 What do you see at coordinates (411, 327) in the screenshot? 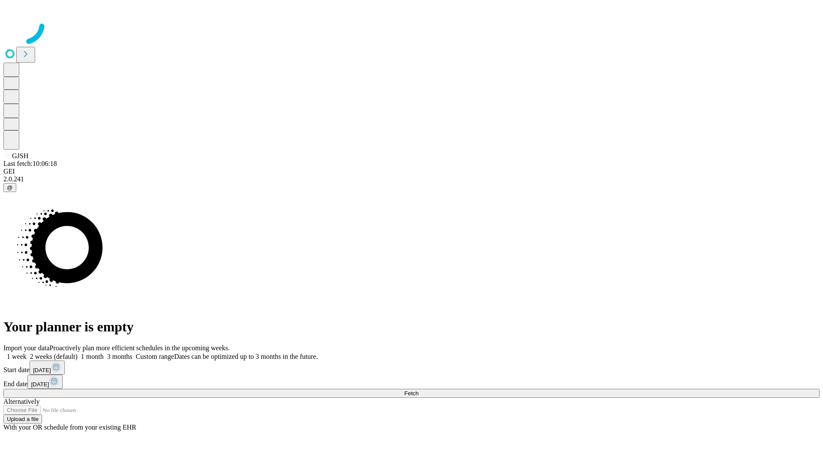
I see `h1: Your planner is empty` at bounding box center [411, 327].